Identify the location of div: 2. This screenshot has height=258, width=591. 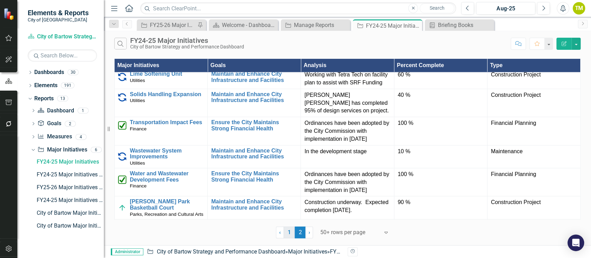
(70, 124).